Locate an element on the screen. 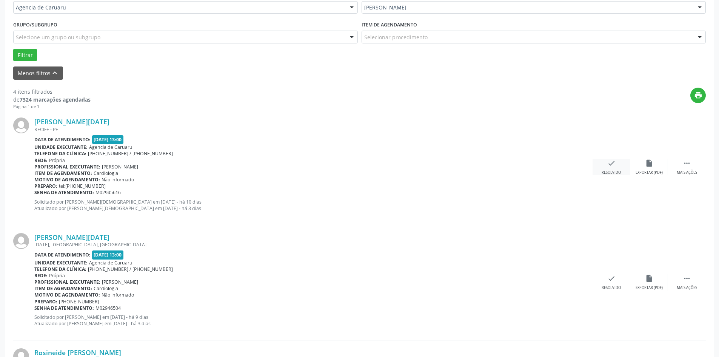  div: de is located at coordinates (52, 99).